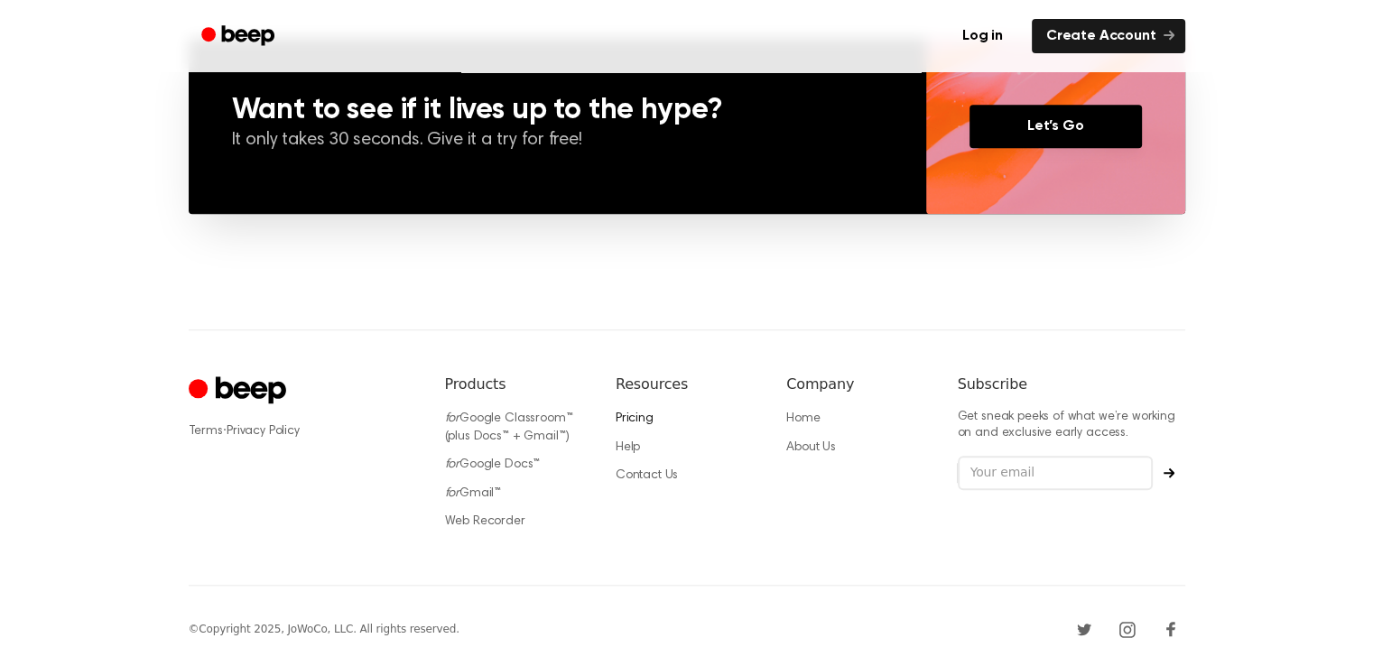  Describe the element at coordinates (1128, 629) in the screenshot. I see `a: Instagram` at that location.